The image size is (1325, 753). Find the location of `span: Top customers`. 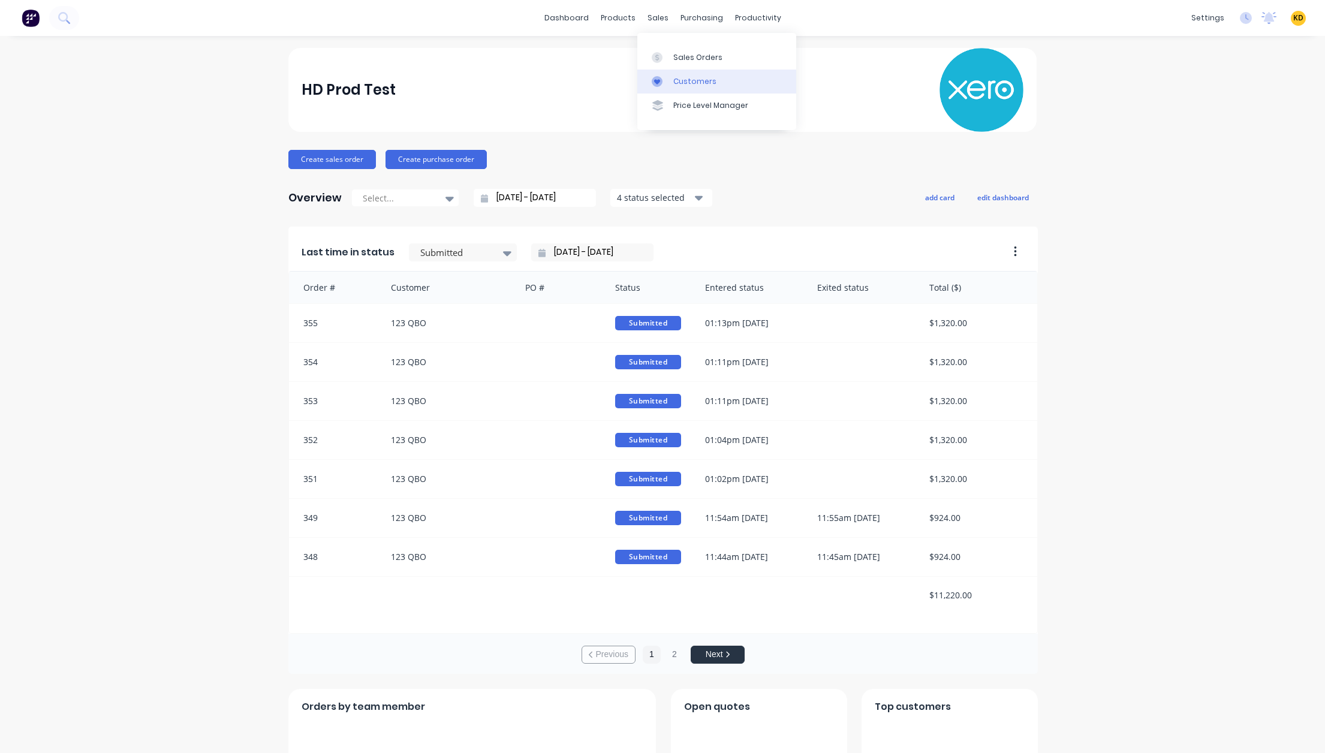

span: Top customers is located at coordinates (913, 707).